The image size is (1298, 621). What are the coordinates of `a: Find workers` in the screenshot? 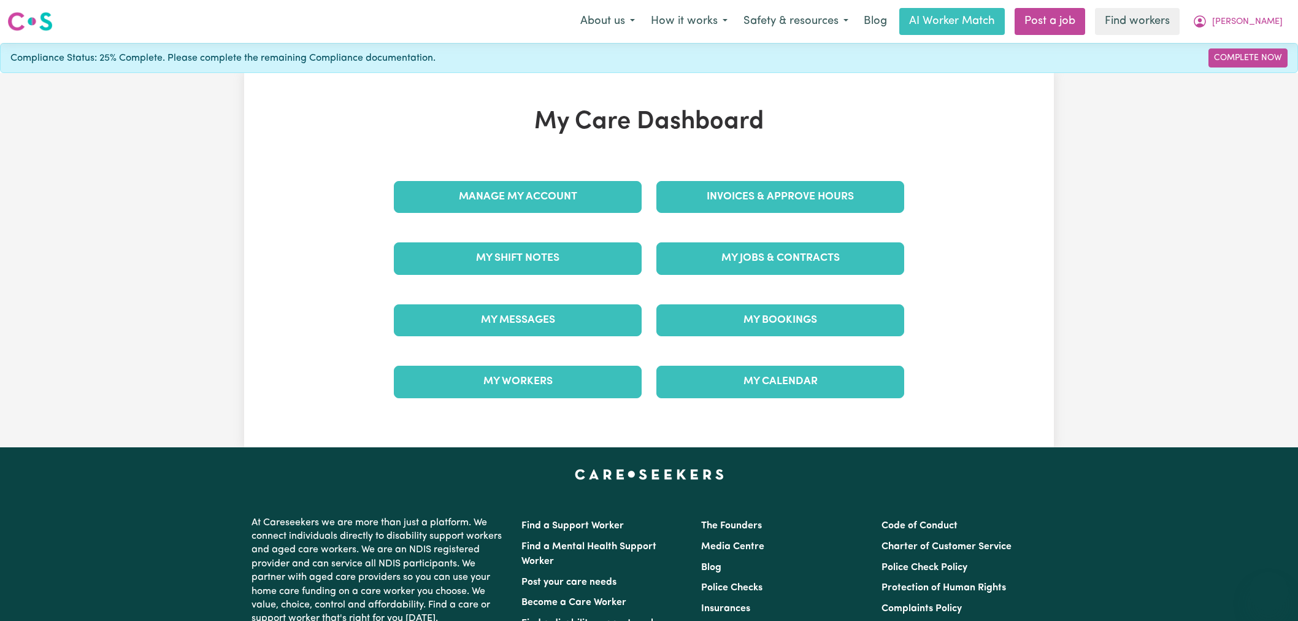 It's located at (1137, 21).